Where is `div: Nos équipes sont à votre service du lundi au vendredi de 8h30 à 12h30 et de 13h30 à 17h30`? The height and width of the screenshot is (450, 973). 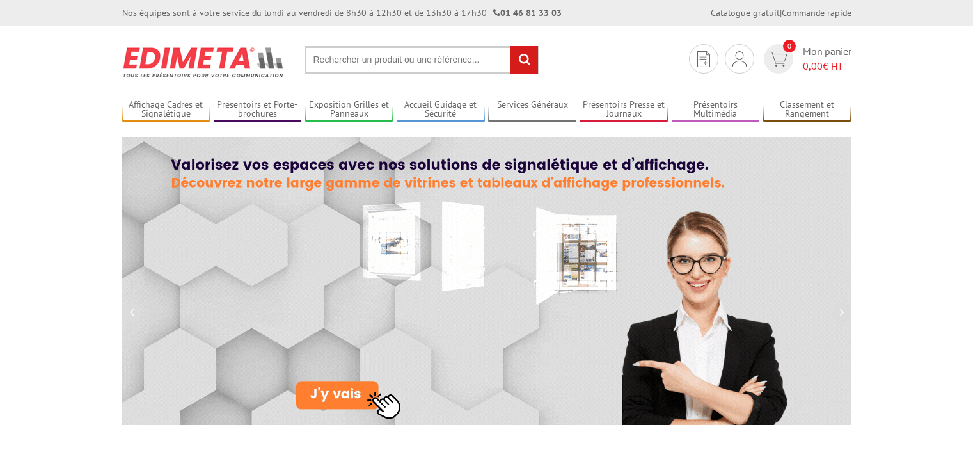 div: Nos équipes sont à votre service du lundi au vendredi de 8h30 à 12h30 et de 13h30 à 17h30 is located at coordinates (341, 13).